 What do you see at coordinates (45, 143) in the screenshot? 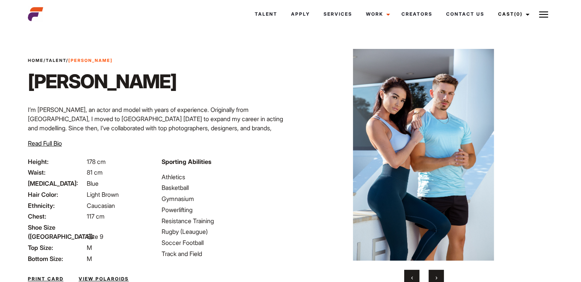
I see `span: Read Full Bio` at bounding box center [45, 143].